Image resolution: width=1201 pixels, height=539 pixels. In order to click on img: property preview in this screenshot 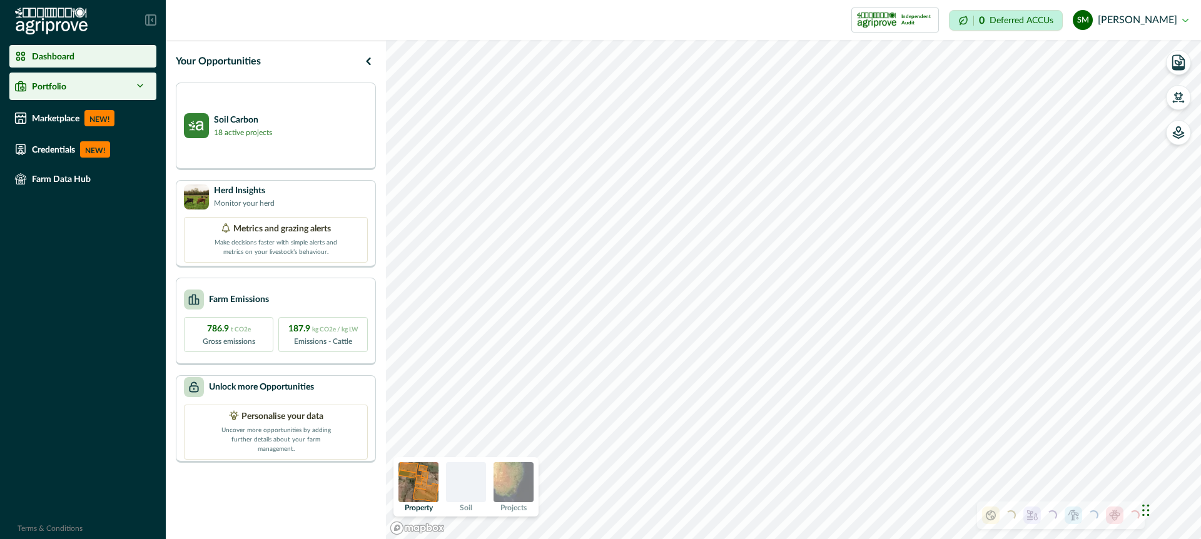, I will do `click(419, 482)`.